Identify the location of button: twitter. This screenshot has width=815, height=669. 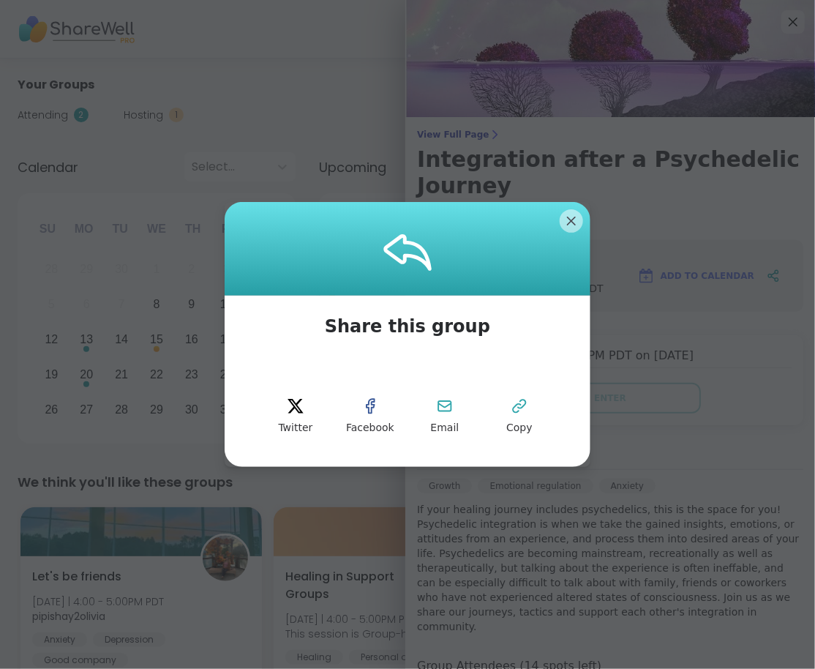
(296, 416).